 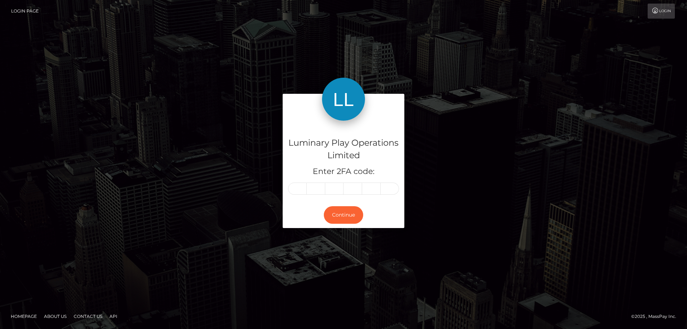 What do you see at coordinates (656, 316) in the screenshot?
I see `div: © 2025 , MassPay Inc.` at bounding box center [656, 316].